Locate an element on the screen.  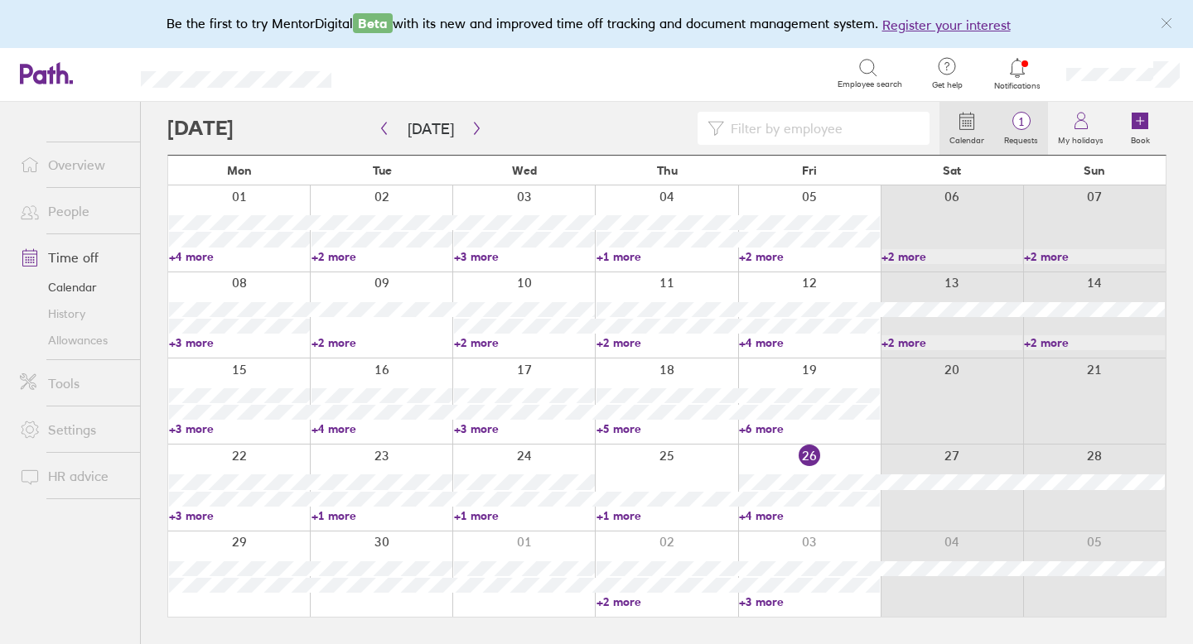
a: Overview is located at coordinates (73, 165).